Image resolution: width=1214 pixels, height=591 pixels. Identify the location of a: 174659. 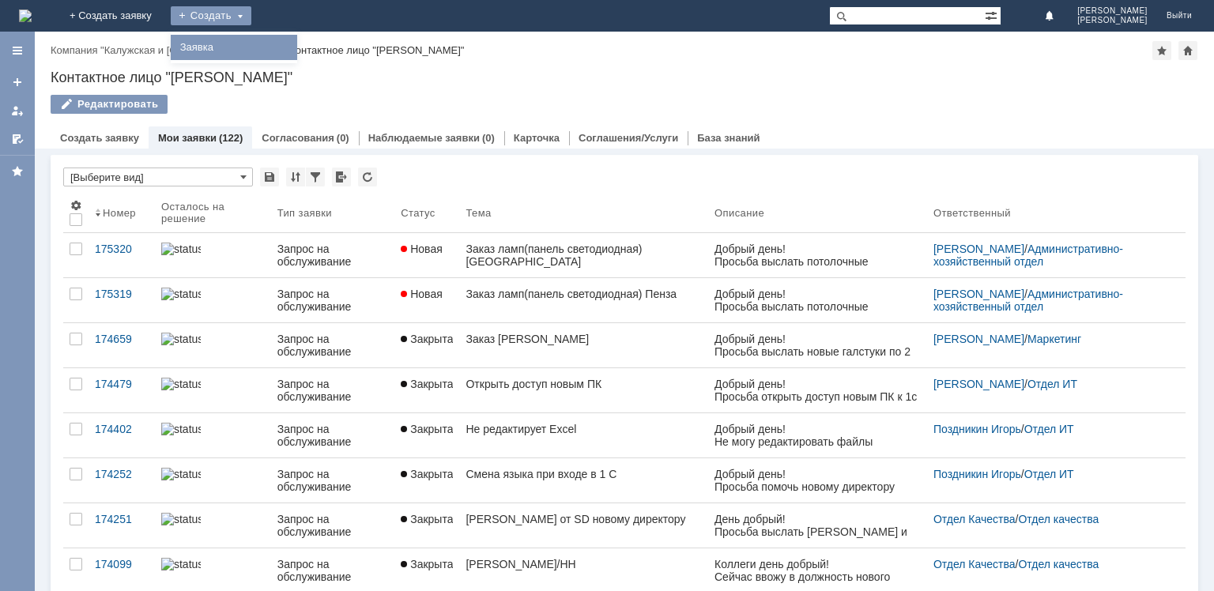
(122, 346).